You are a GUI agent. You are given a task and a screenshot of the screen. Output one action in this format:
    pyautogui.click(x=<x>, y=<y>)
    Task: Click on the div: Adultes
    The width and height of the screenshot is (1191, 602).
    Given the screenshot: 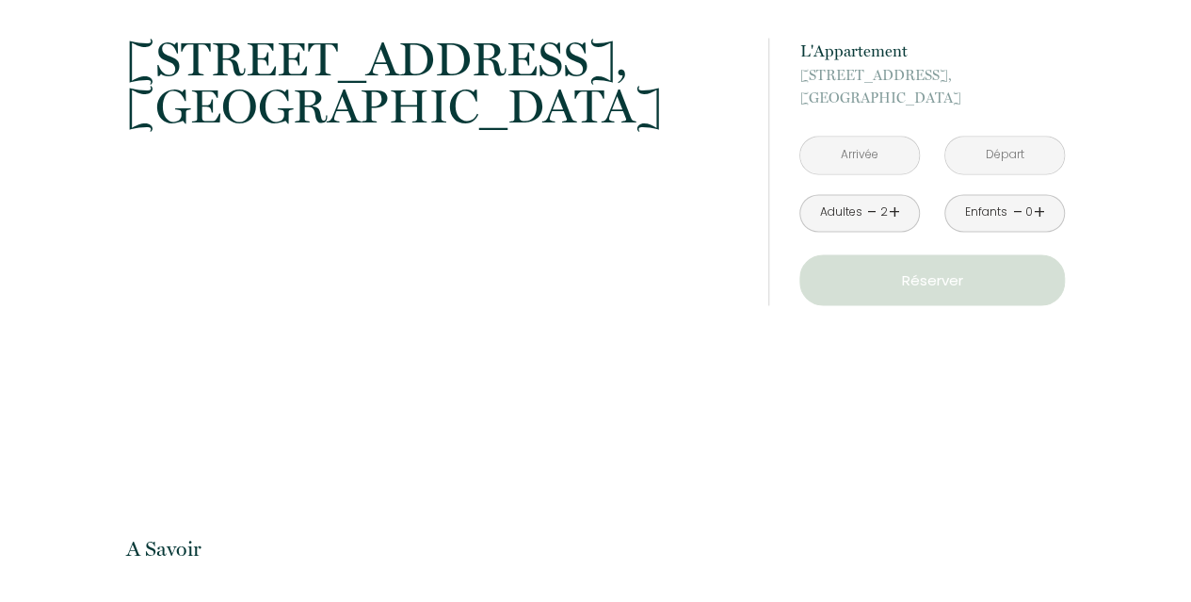 What is the action you would take?
    pyautogui.click(x=840, y=212)
    